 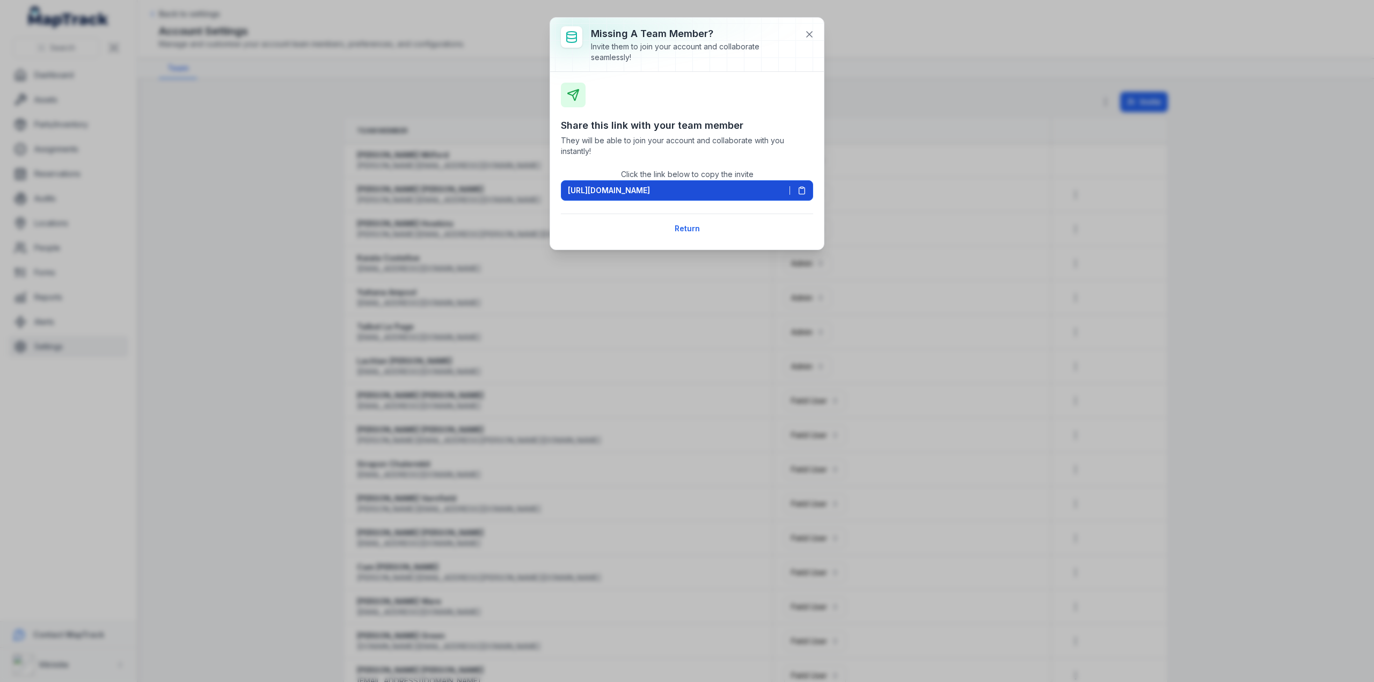 I want to click on div: Invite them to join your account and collaborate seamlessly!, so click(x=694, y=52).